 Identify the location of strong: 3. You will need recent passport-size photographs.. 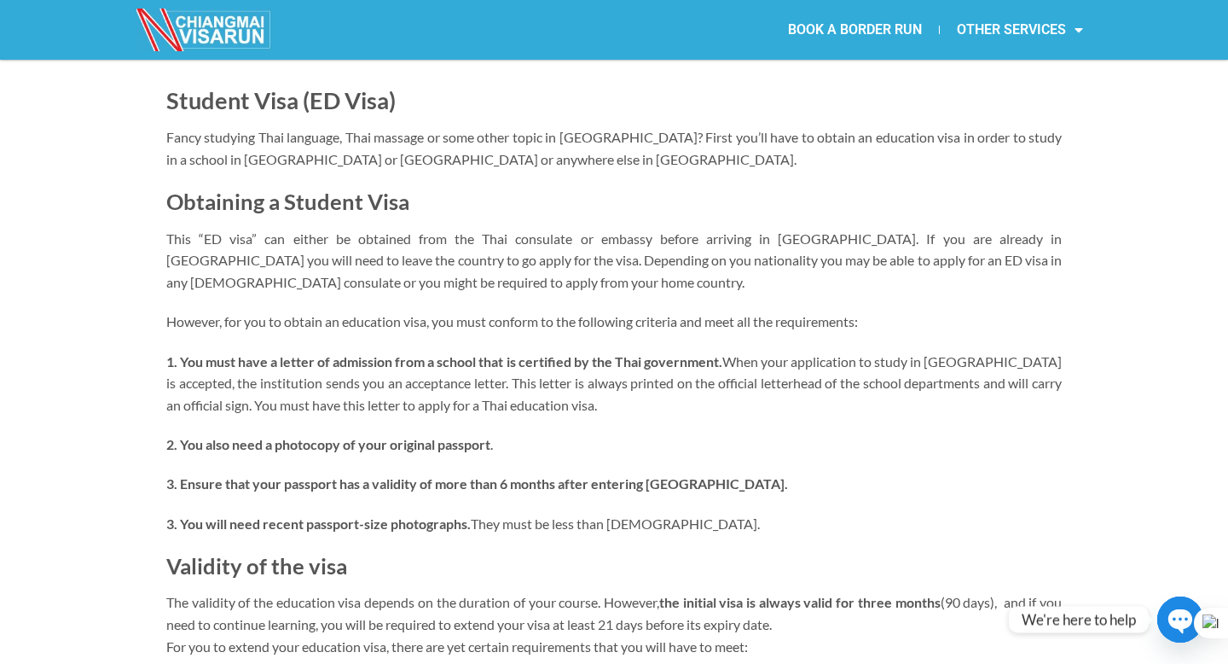
(318, 523).